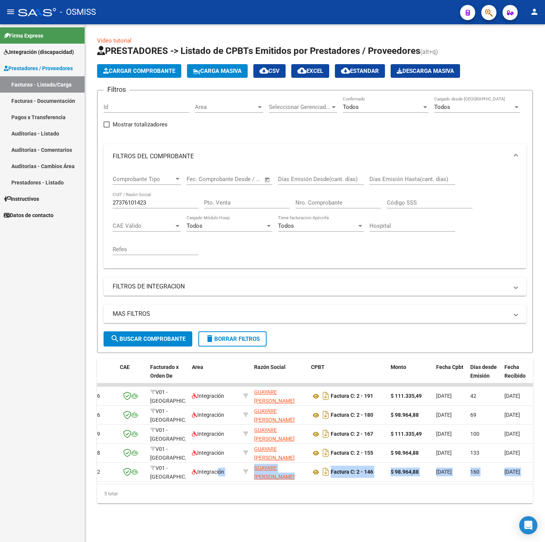 The width and height of the screenshot is (545, 542). I want to click on mat-panel-title: MAS FILTROS, so click(310, 314).